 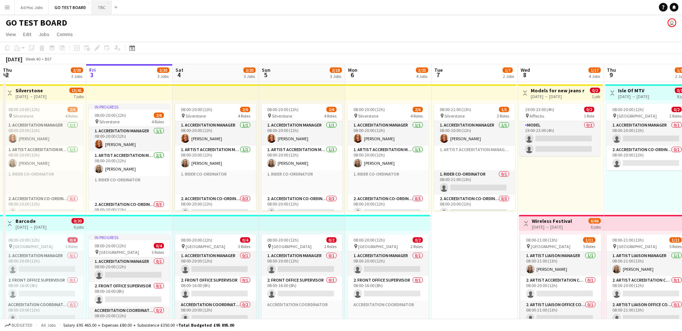 I want to click on span: 1 Role, so click(x=589, y=116).